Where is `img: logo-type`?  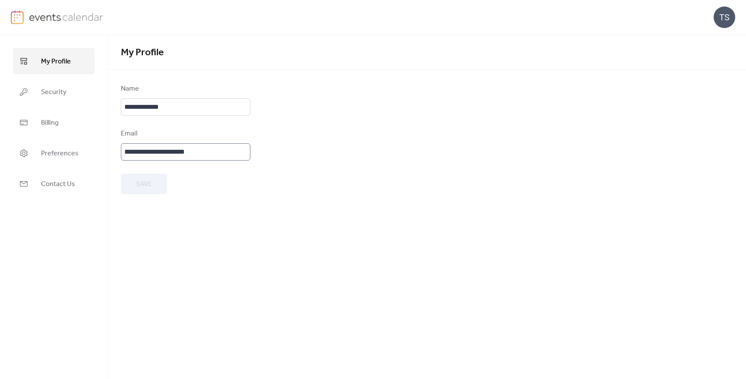 img: logo-type is located at coordinates (66, 17).